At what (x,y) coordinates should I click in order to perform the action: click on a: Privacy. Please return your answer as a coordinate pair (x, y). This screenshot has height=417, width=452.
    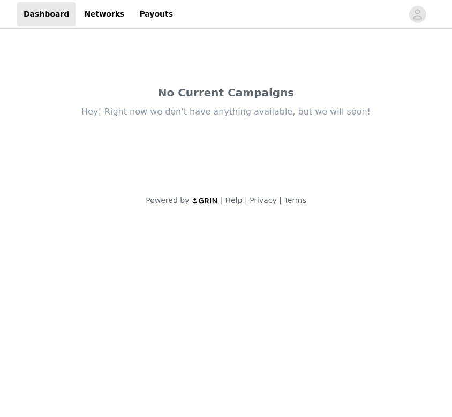
    Looking at the image, I should click on (263, 200).